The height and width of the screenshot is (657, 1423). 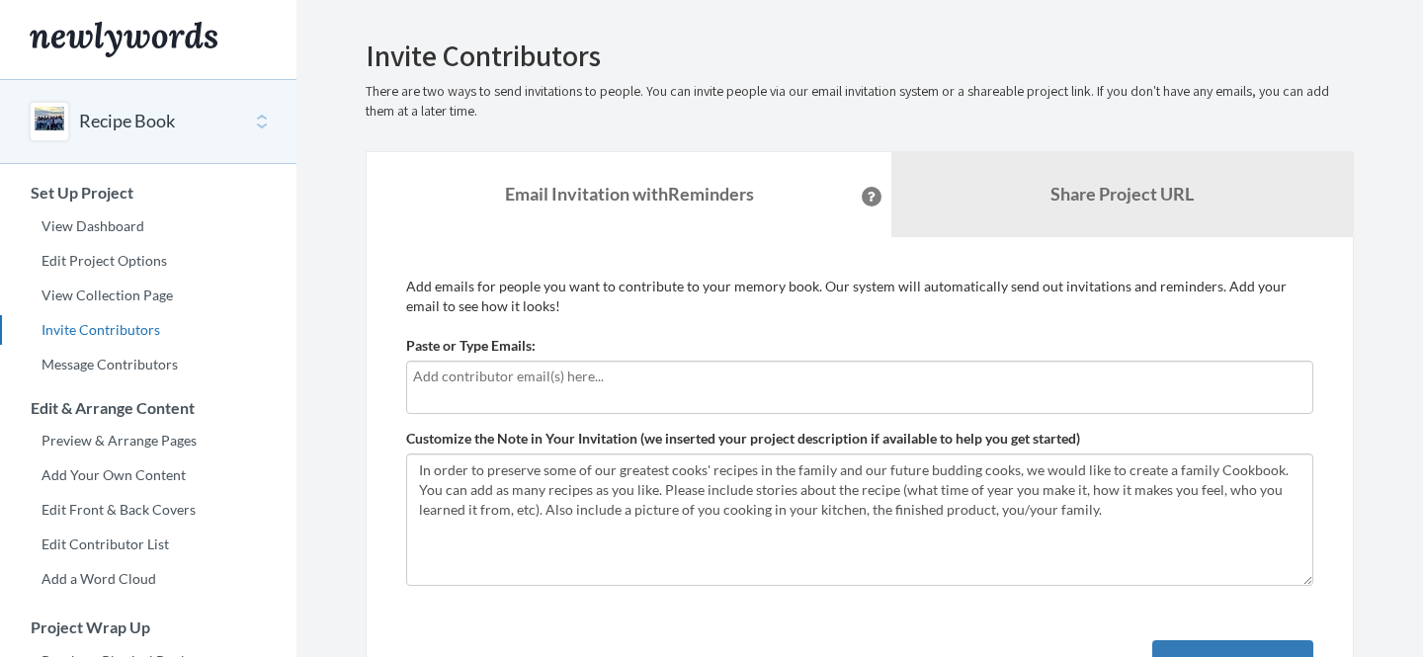 What do you see at coordinates (126, 122) in the screenshot?
I see `button: Recipe Book` at bounding box center [126, 122].